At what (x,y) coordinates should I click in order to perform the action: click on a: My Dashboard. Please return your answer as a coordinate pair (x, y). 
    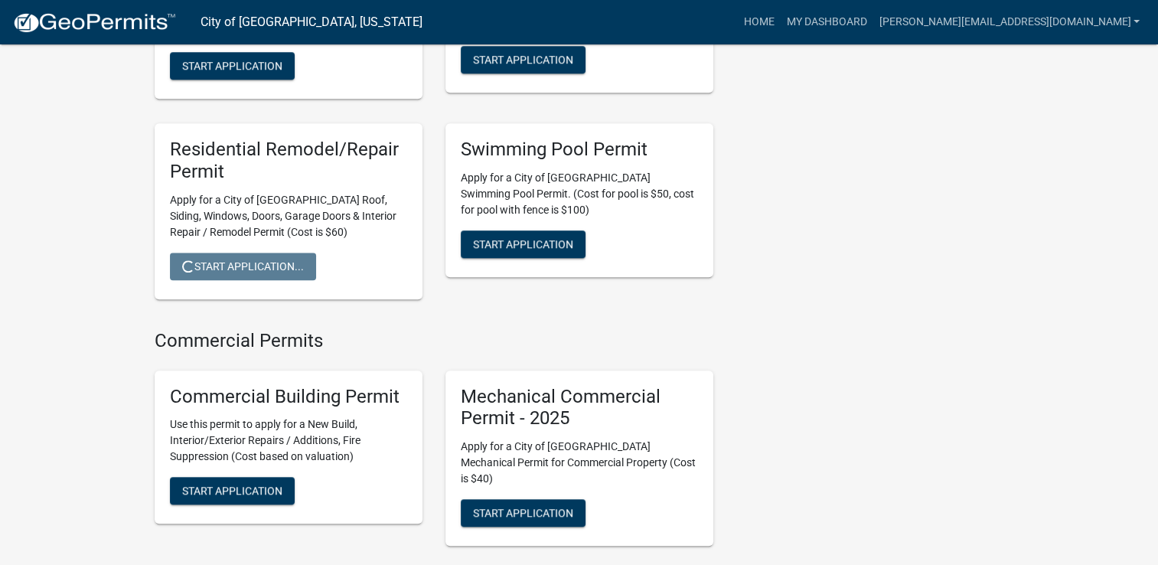
    Looking at the image, I should click on (826, 22).